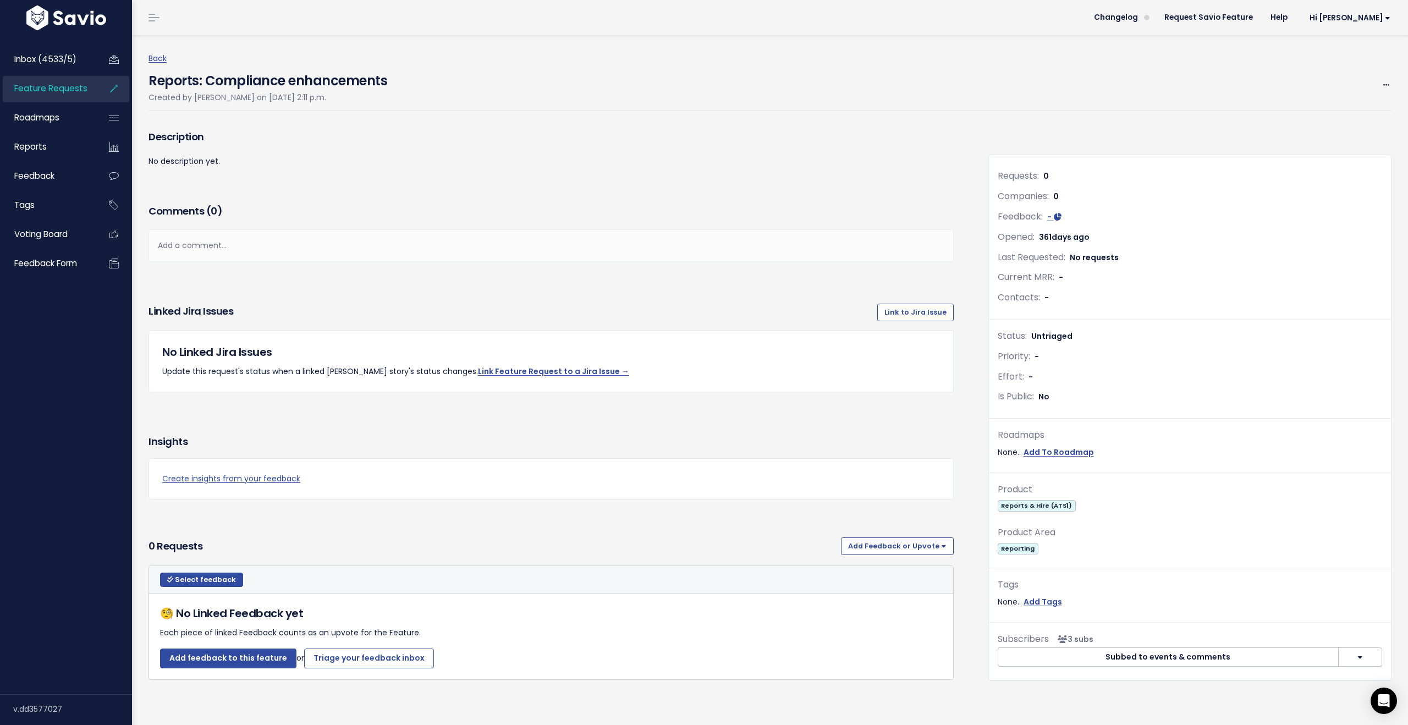  I want to click on span: Contacts:, so click(1019, 297).